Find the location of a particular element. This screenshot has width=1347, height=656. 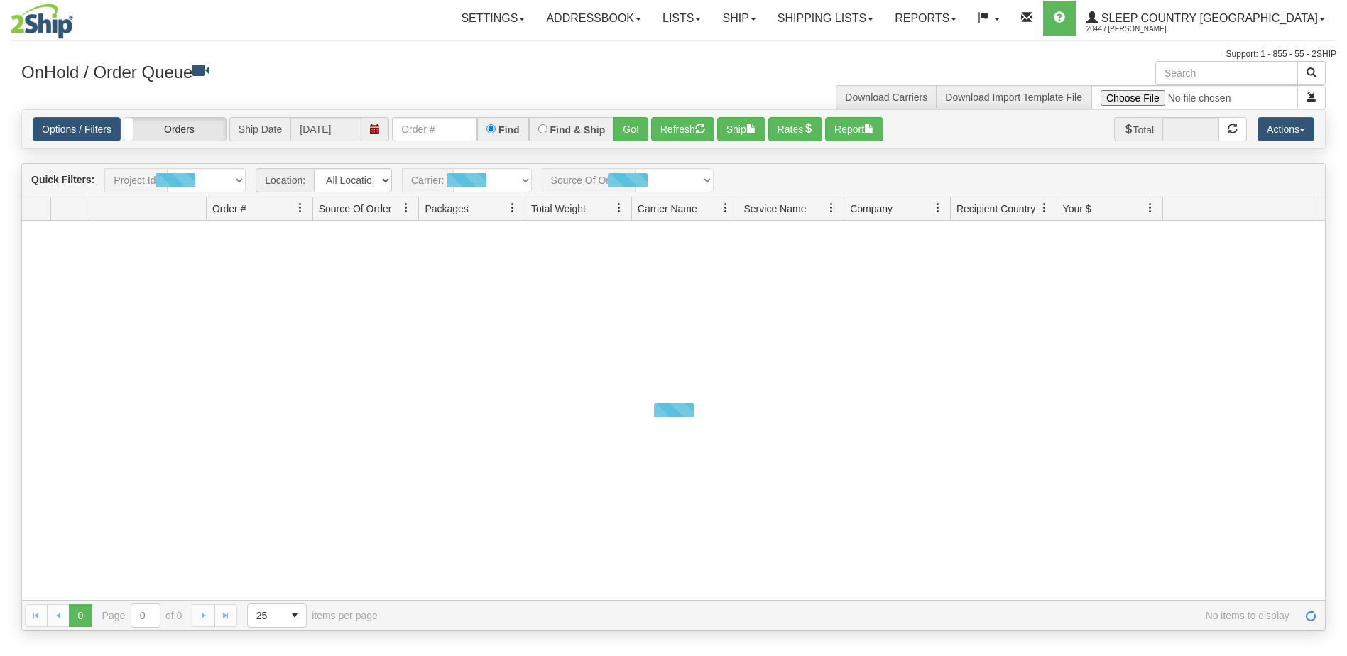

span: Recipient Country is located at coordinates (995, 209).